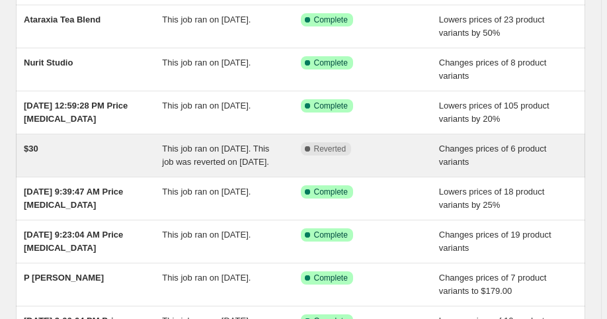 This screenshot has height=319, width=607. What do you see at coordinates (496, 241) in the screenshot?
I see `span: Changes prices of 19 product variants` at bounding box center [496, 241].